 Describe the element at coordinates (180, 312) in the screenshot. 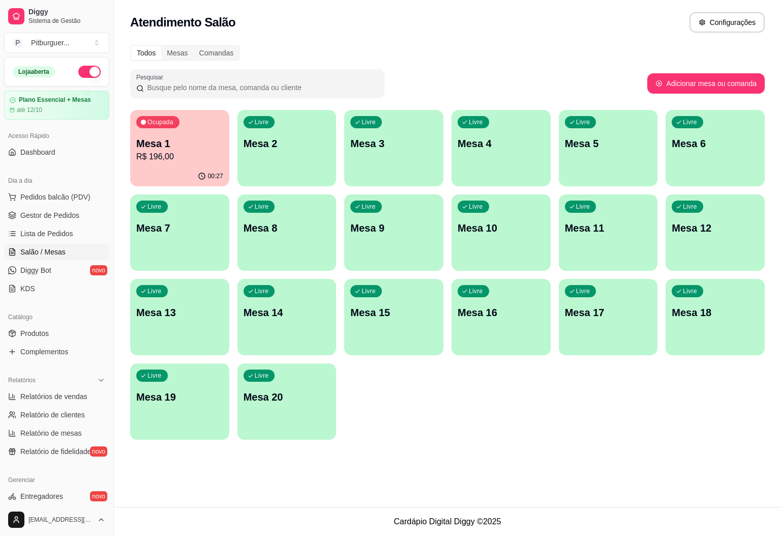

I see `p: Mesa 13` at that location.